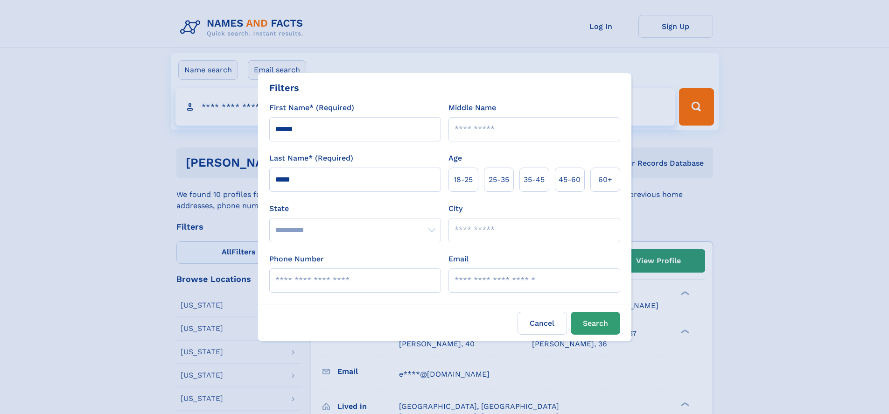 The width and height of the screenshot is (889, 414). What do you see at coordinates (595, 323) in the screenshot?
I see `button: Search` at bounding box center [595, 323].